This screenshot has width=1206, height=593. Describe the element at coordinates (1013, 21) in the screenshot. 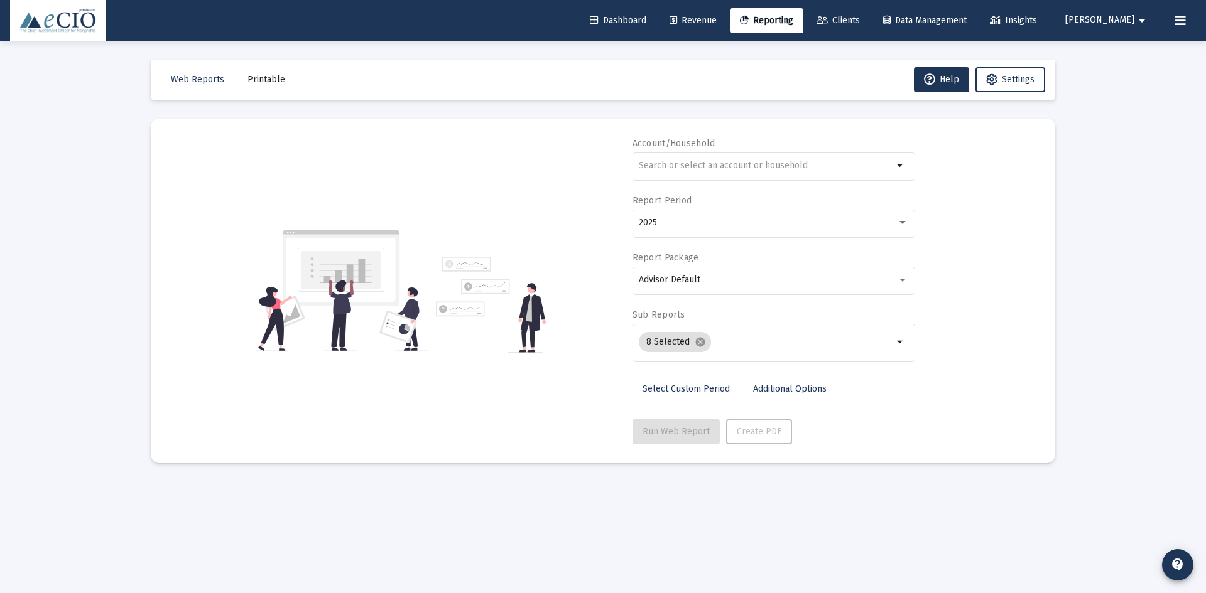

I see `a: Insights` at that location.